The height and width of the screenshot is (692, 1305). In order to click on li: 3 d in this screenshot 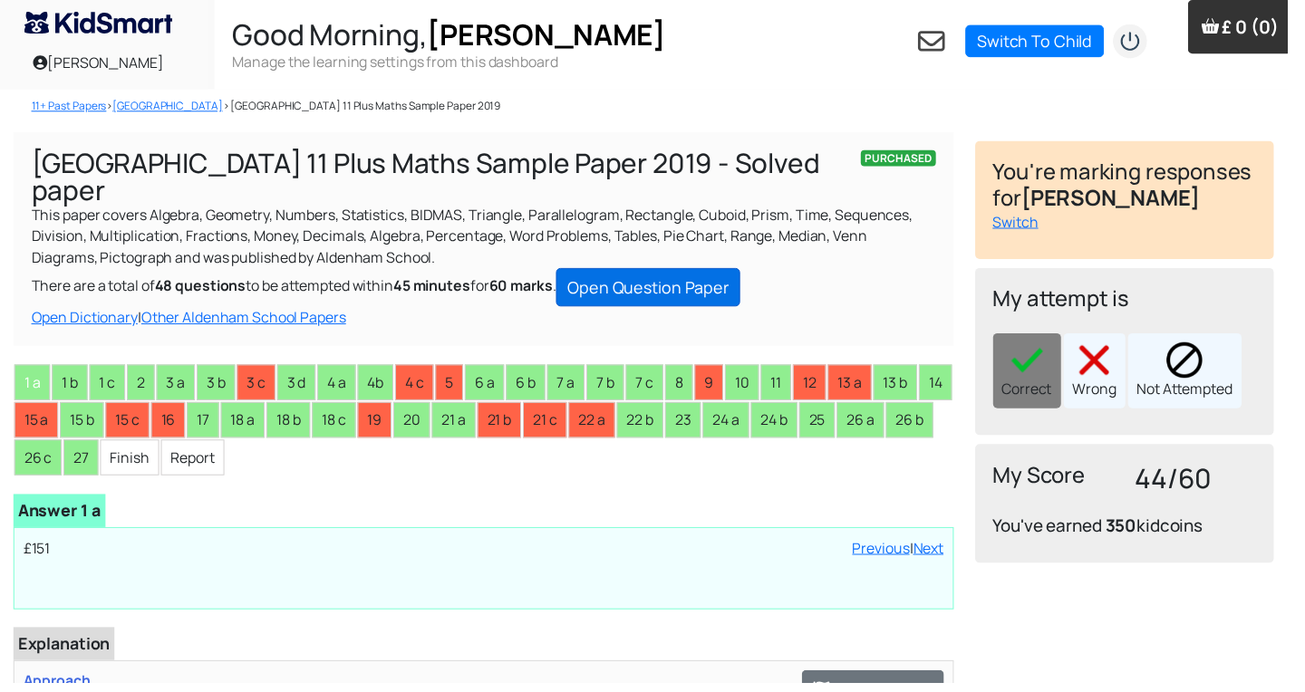, I will do `click(300, 388)`.